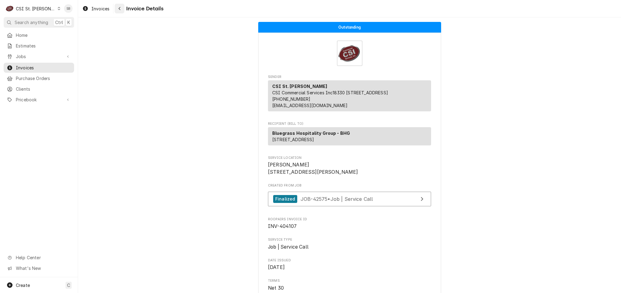 The width and height of the screenshot is (621, 293). I want to click on div: C, so click(10, 9).